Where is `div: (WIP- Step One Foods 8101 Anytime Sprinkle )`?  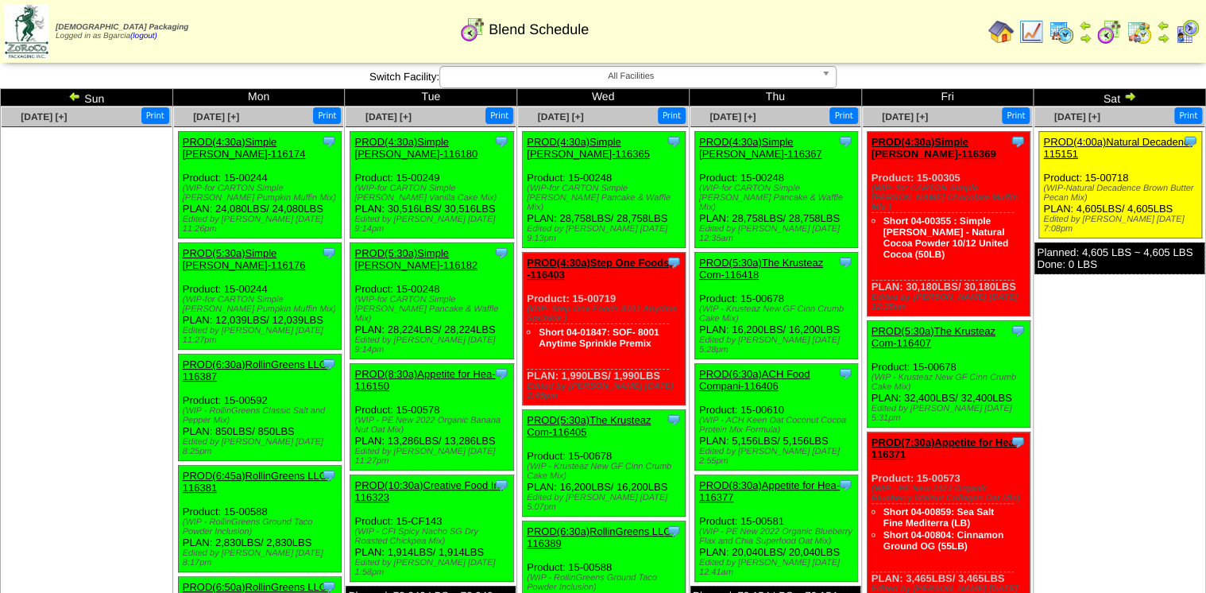
div: (WIP- Step One Foods 8101 Anytime Sprinkle ) is located at coordinates (606, 314).